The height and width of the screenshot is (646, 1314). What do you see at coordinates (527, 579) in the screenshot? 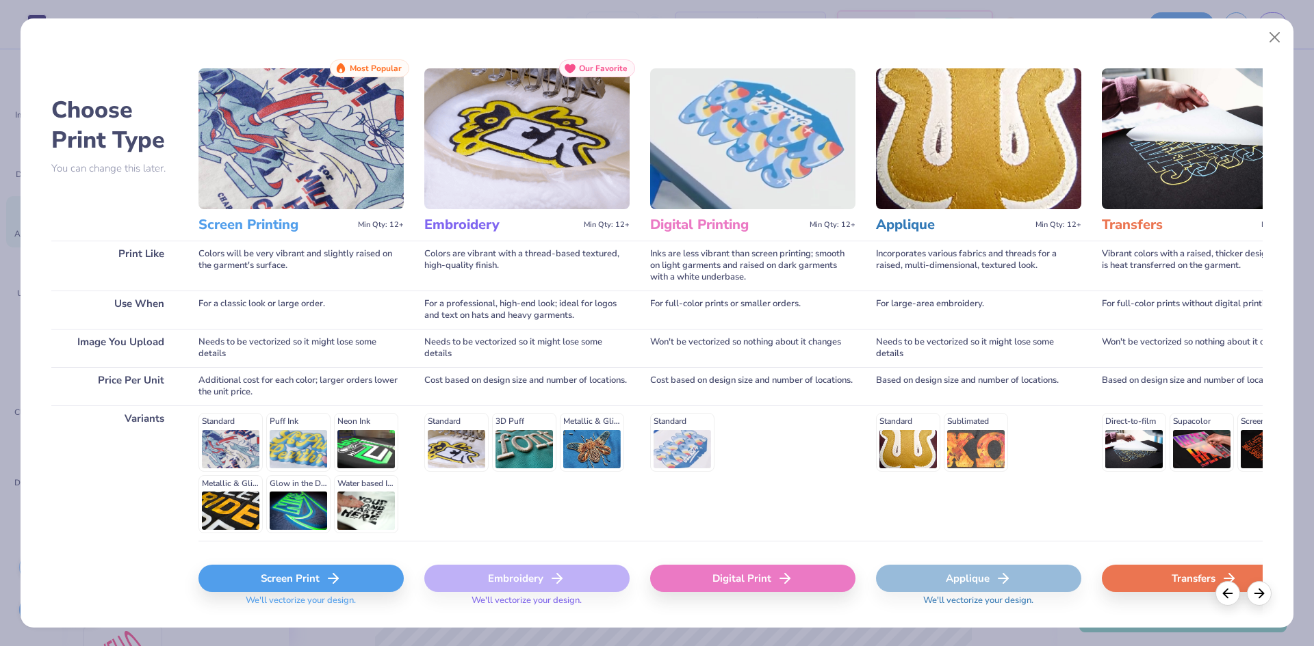
I see `div: Embroidery` at bounding box center [527, 579].